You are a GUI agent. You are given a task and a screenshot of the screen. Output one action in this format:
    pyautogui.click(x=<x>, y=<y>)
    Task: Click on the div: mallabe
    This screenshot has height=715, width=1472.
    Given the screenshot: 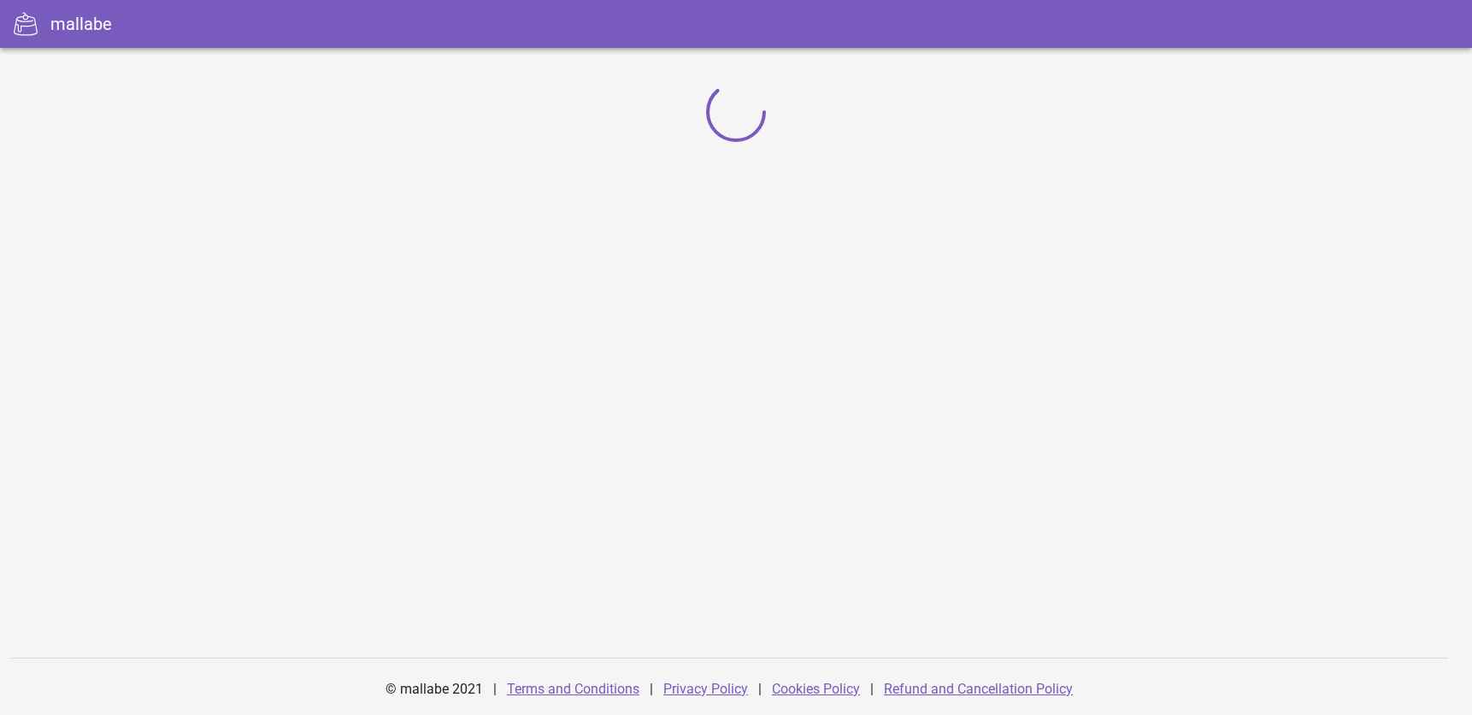 What is the action you would take?
    pyautogui.click(x=81, y=24)
    